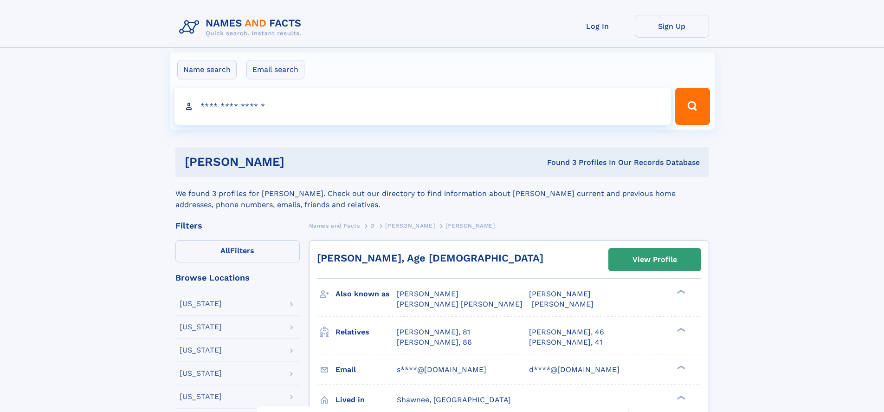 The width and height of the screenshot is (884, 412). Describe the element at coordinates (423, 106) in the screenshot. I see `input: search input` at that location.